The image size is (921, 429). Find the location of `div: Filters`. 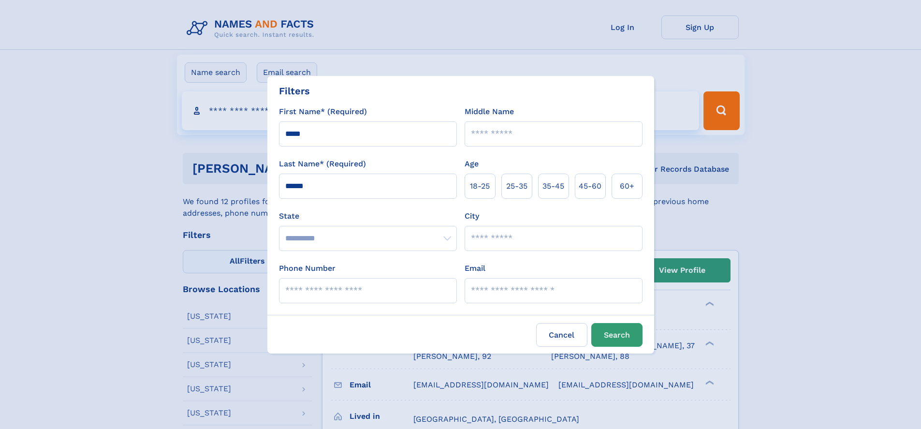

div: Filters is located at coordinates (294, 91).